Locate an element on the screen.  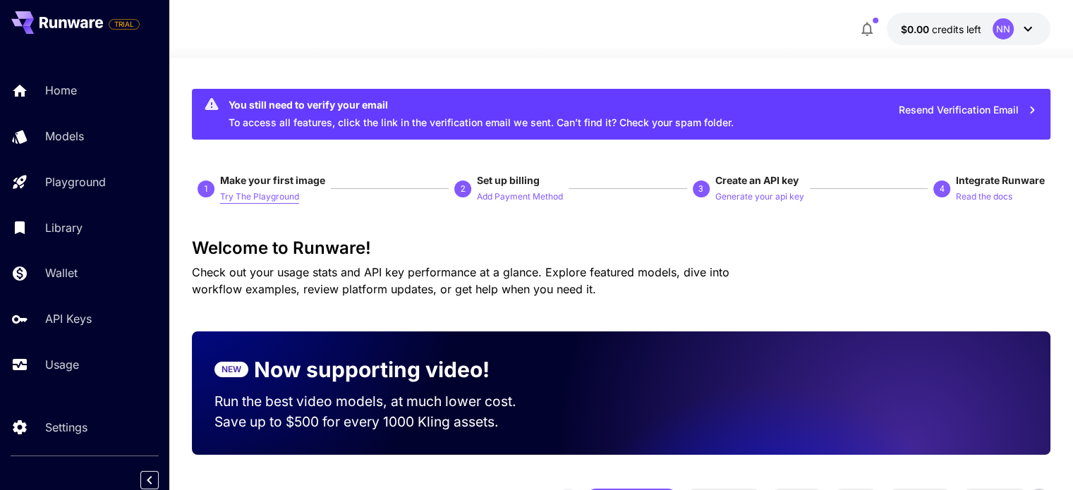
p: Try The Playground is located at coordinates (260, 197).